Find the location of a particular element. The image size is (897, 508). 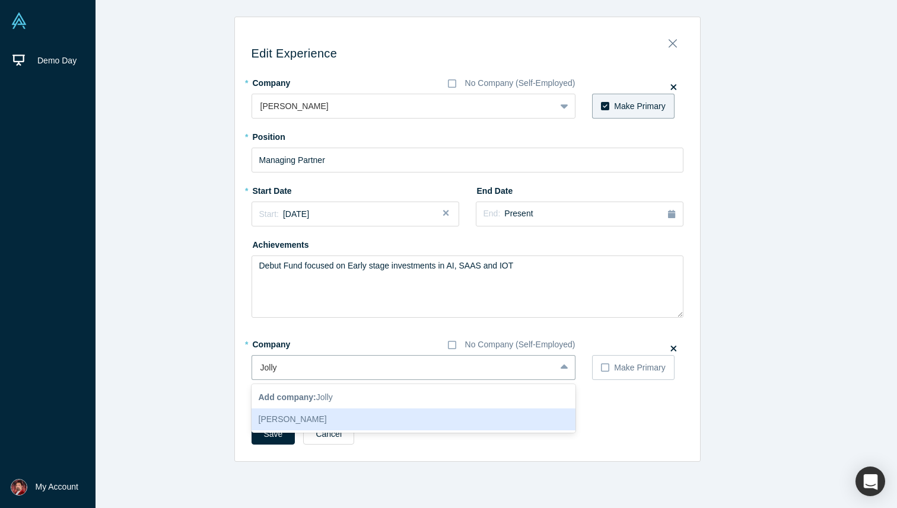

button: Save is located at coordinates (274, 434).